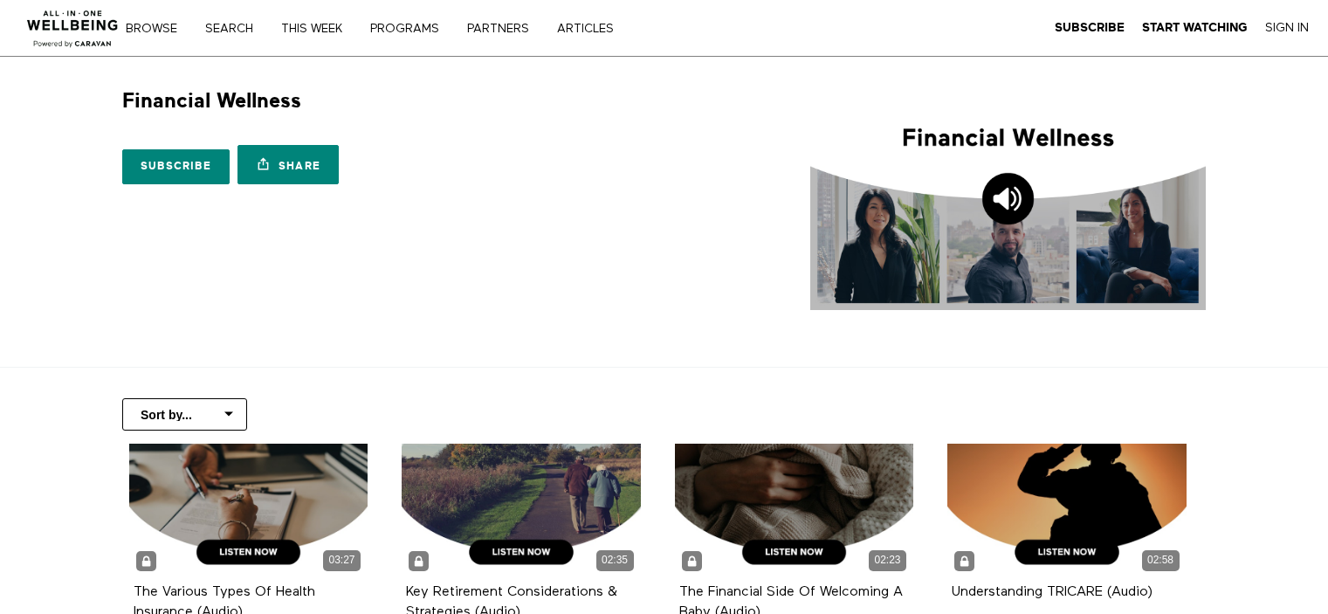  I want to click on a: THIS WEEK, so click(318, 29).